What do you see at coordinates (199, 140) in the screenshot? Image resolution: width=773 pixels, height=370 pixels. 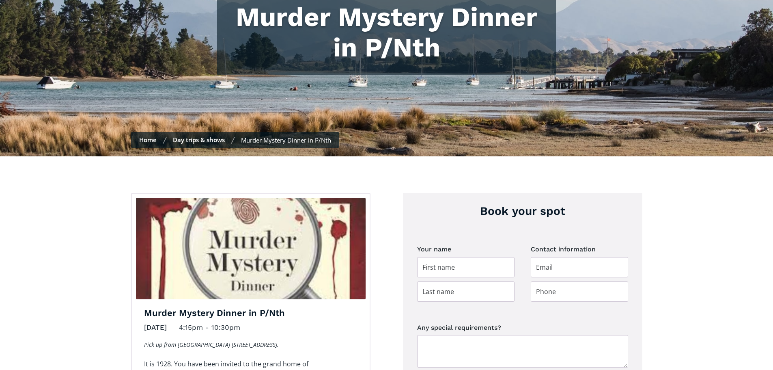 I see `a: Day trips & shows` at bounding box center [199, 140].